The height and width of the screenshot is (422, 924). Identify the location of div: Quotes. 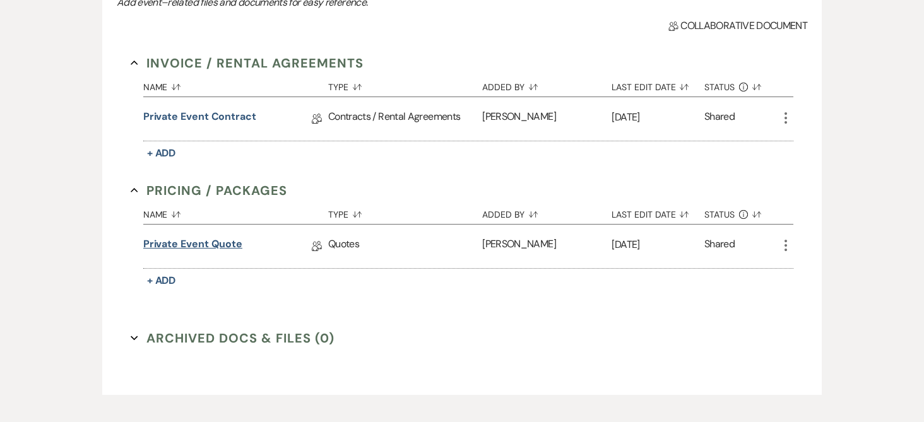
(405, 246).